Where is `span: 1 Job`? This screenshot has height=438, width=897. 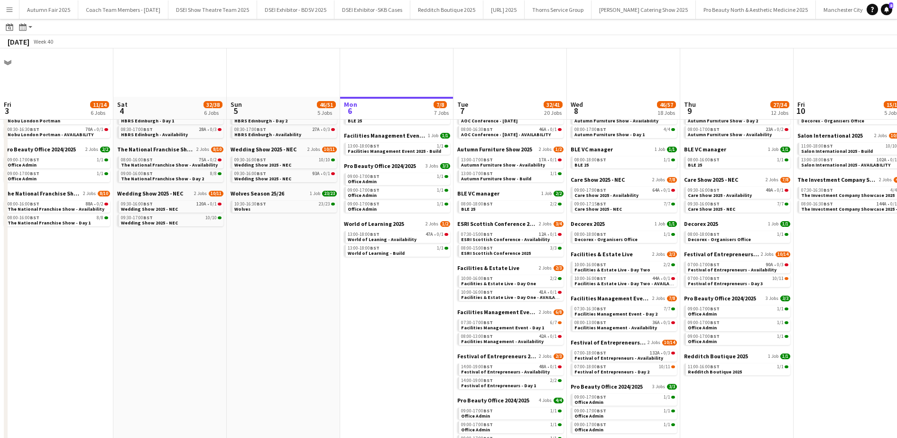
span: 1 Job is located at coordinates (433, 136).